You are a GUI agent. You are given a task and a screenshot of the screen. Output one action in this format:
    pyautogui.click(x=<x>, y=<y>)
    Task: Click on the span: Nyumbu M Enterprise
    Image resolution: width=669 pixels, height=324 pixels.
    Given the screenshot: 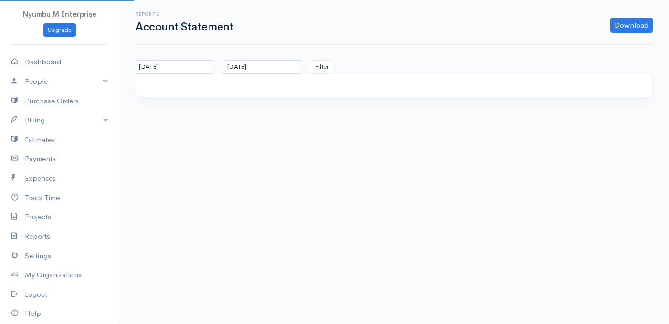 What is the action you would take?
    pyautogui.click(x=60, y=14)
    